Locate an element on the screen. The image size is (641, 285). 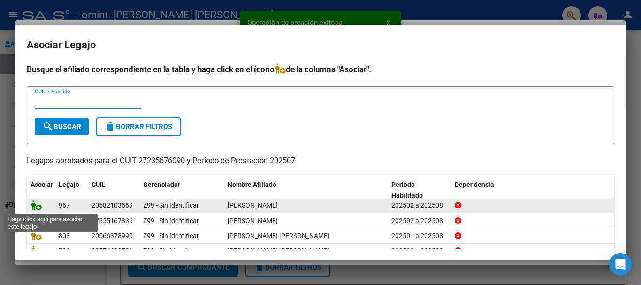
span: Nombre Afiliado is located at coordinates (252, 185).